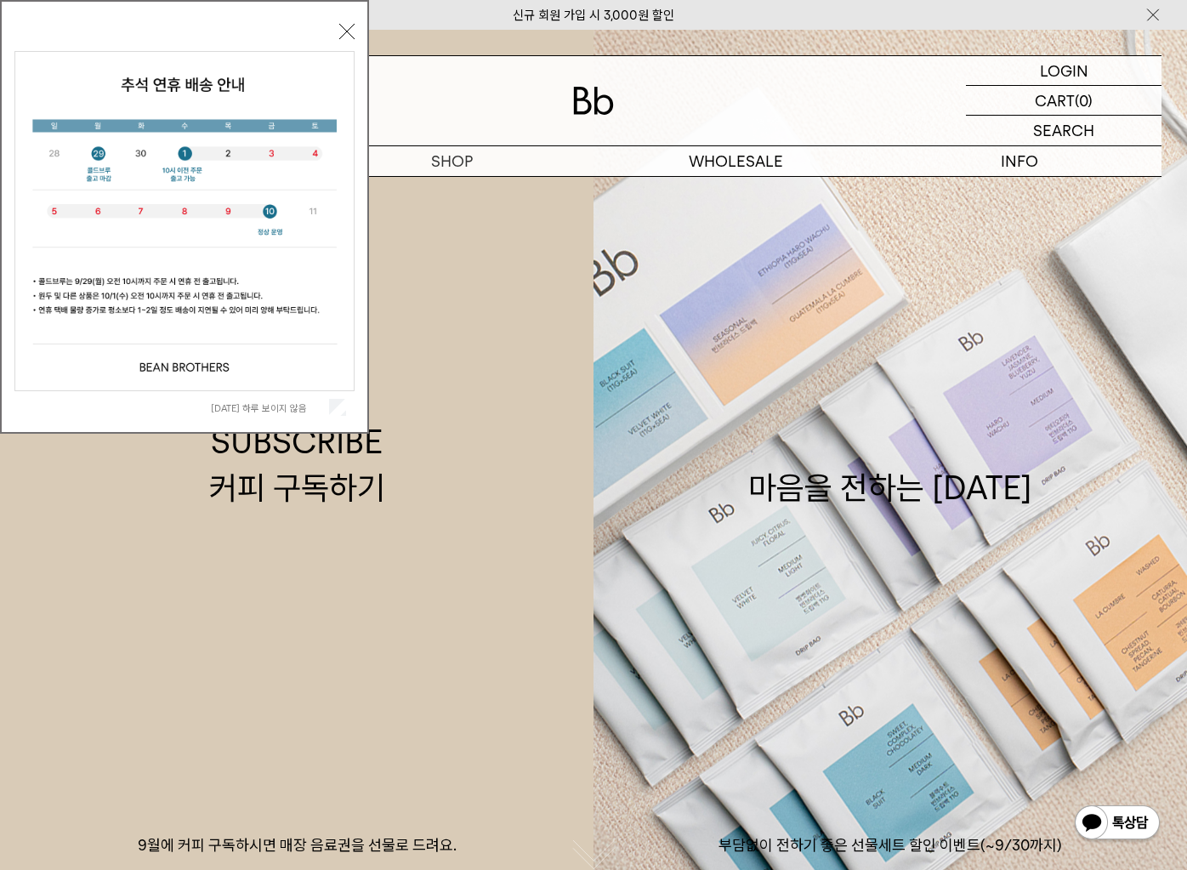 This screenshot has width=1187, height=870. I want to click on p: LOGIN, so click(1064, 71).